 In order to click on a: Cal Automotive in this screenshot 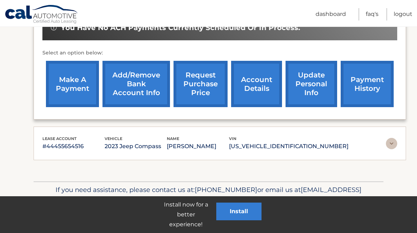, I will do `click(42, 15)`.